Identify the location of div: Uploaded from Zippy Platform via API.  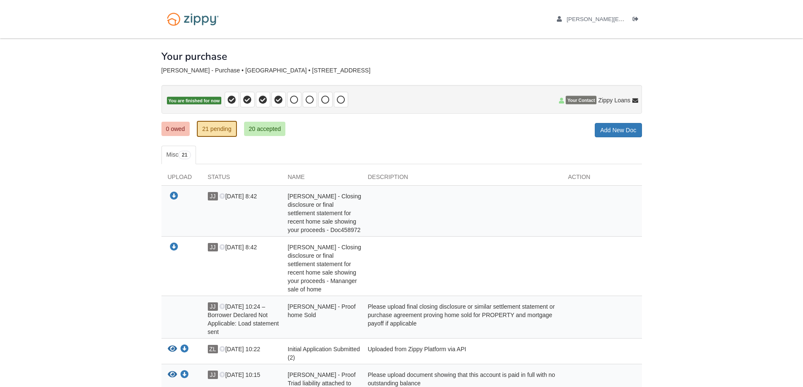
(461, 354).